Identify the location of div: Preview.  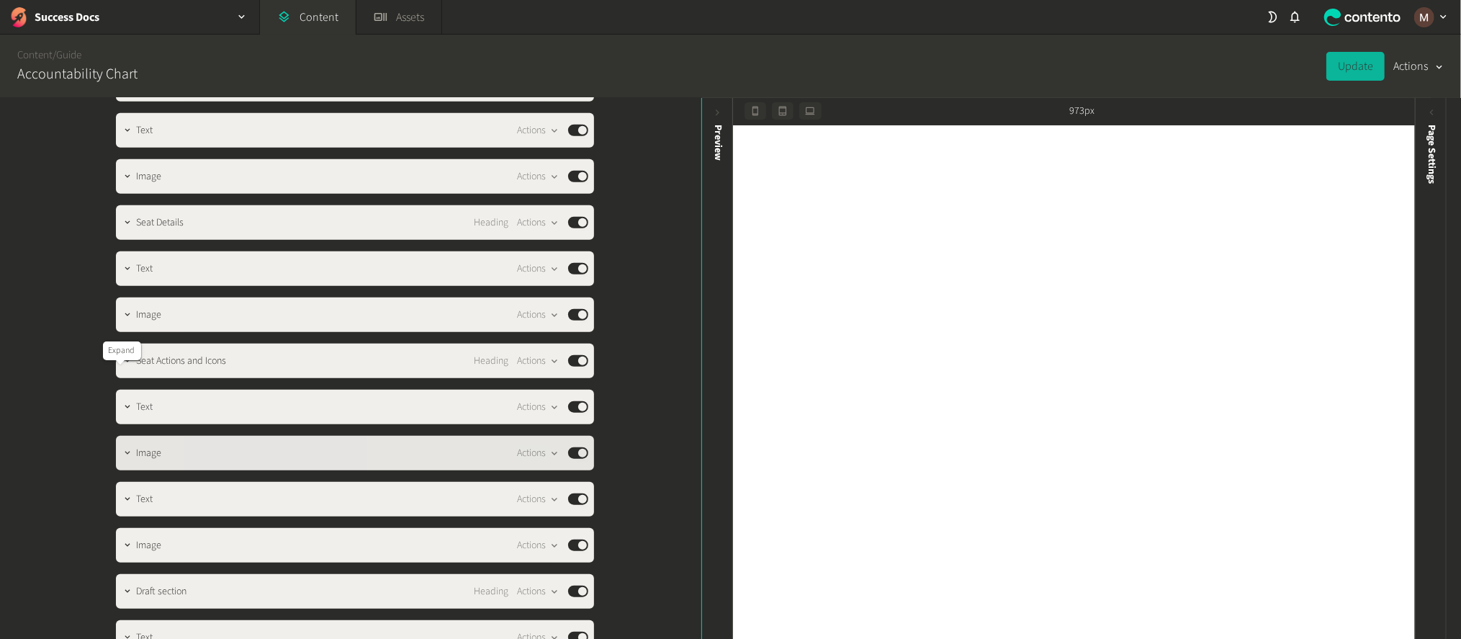
(717, 143).